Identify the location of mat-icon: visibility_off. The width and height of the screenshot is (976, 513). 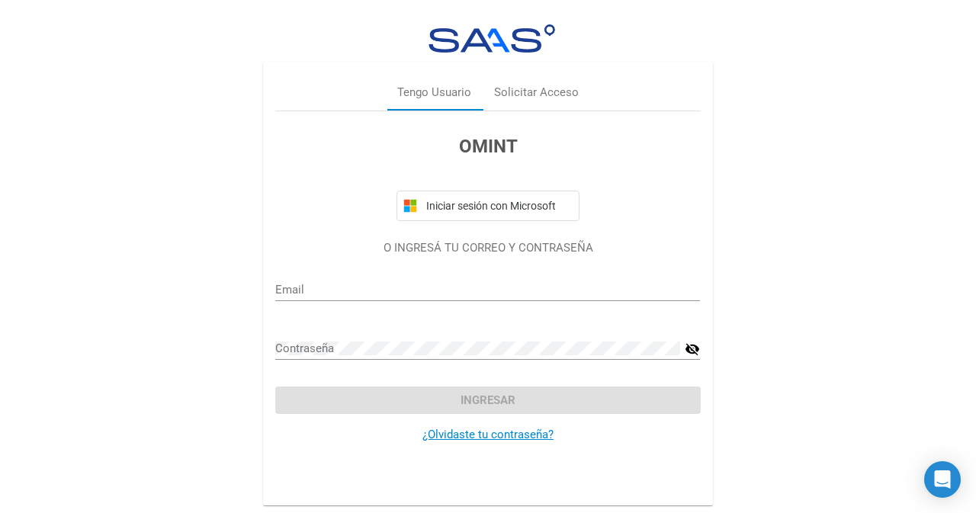
(692, 349).